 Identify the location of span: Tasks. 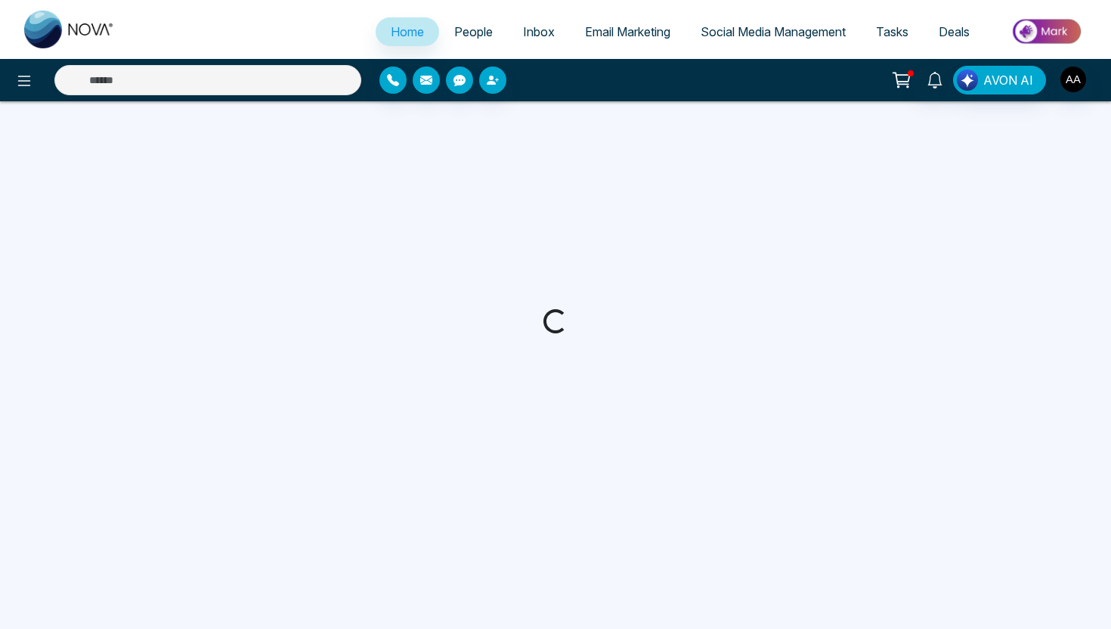
(892, 32).